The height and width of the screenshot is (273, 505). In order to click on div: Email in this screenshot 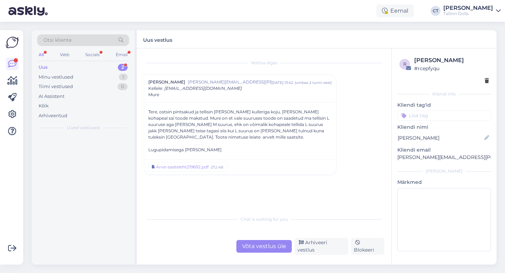, I will do `click(122, 55)`.